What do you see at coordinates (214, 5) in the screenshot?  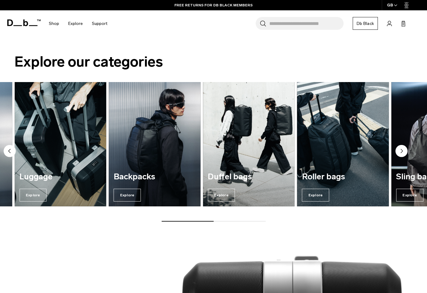 I see `a: FREE RETURNS FOR DB BLACK MEMBERS` at bounding box center [214, 5].